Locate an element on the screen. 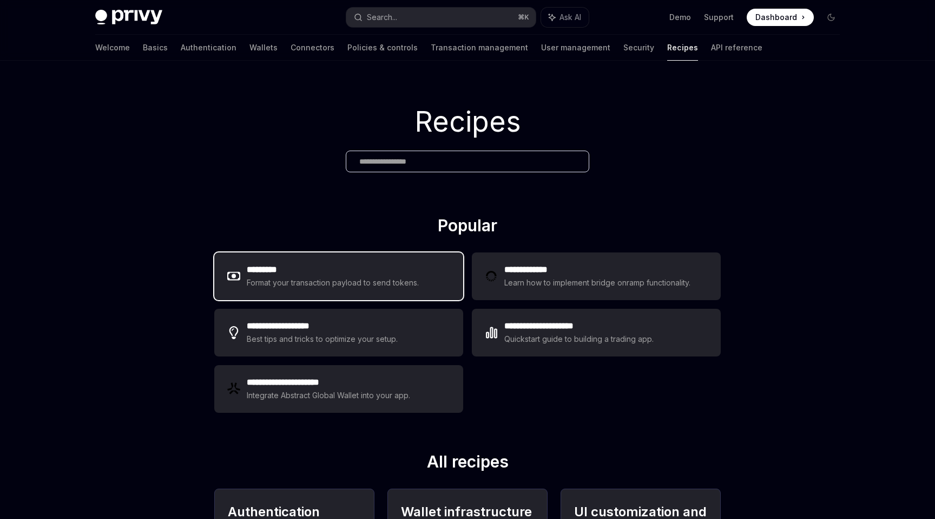  a: Basics is located at coordinates (155, 48).